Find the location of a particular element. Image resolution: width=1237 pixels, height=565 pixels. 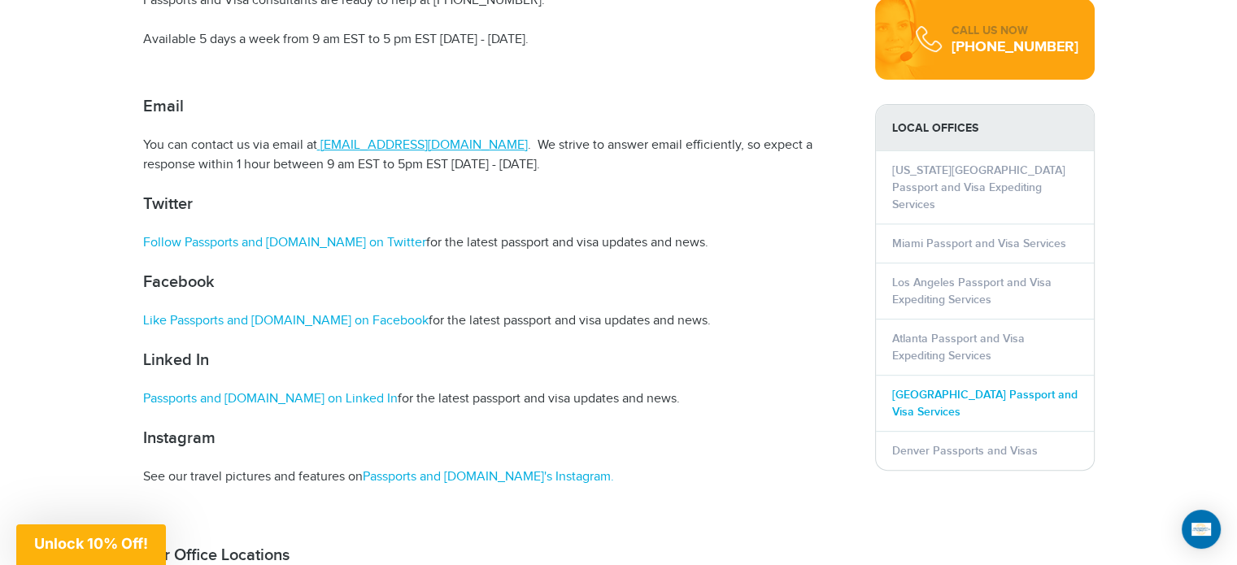

h2: Twitter is located at coordinates (497, 204).